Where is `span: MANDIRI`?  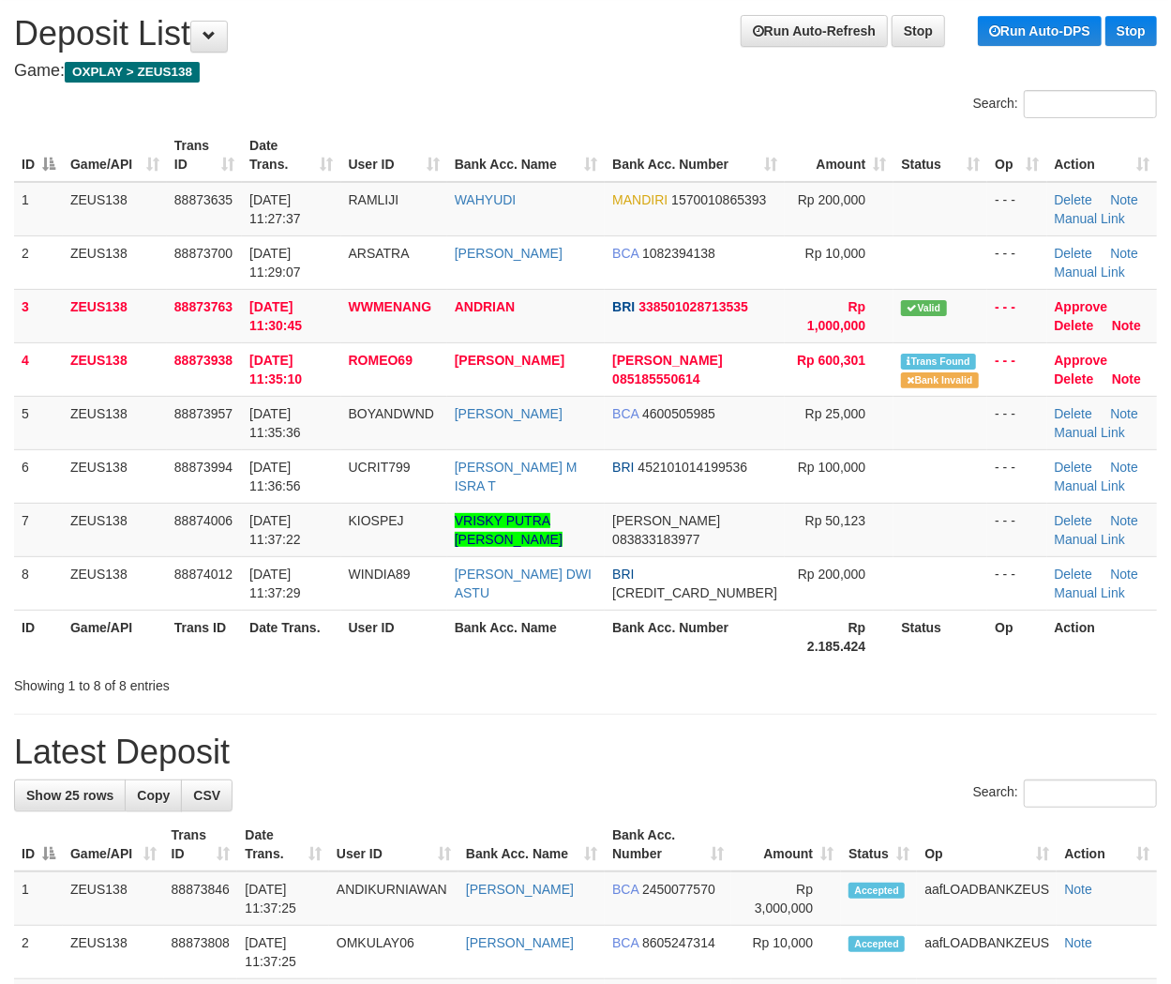
span: MANDIRI is located at coordinates (640, 200).